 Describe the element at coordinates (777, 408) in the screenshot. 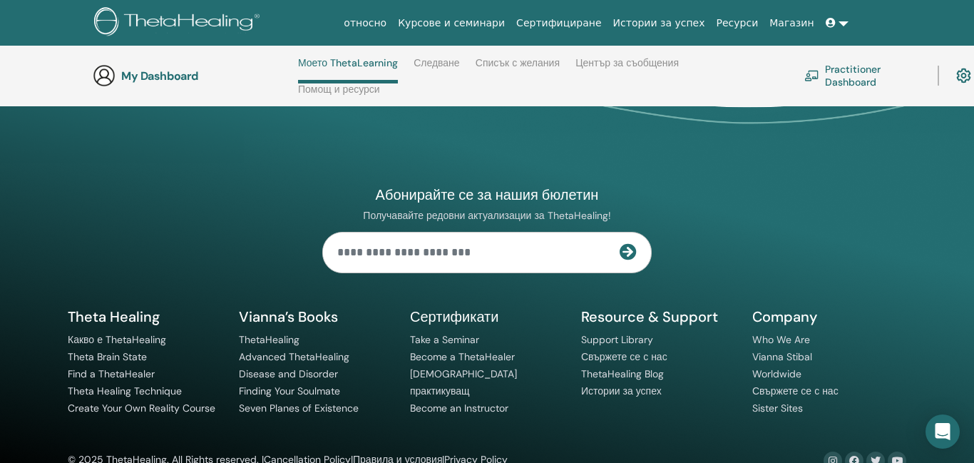

I see `a: Sister Sites` at that location.